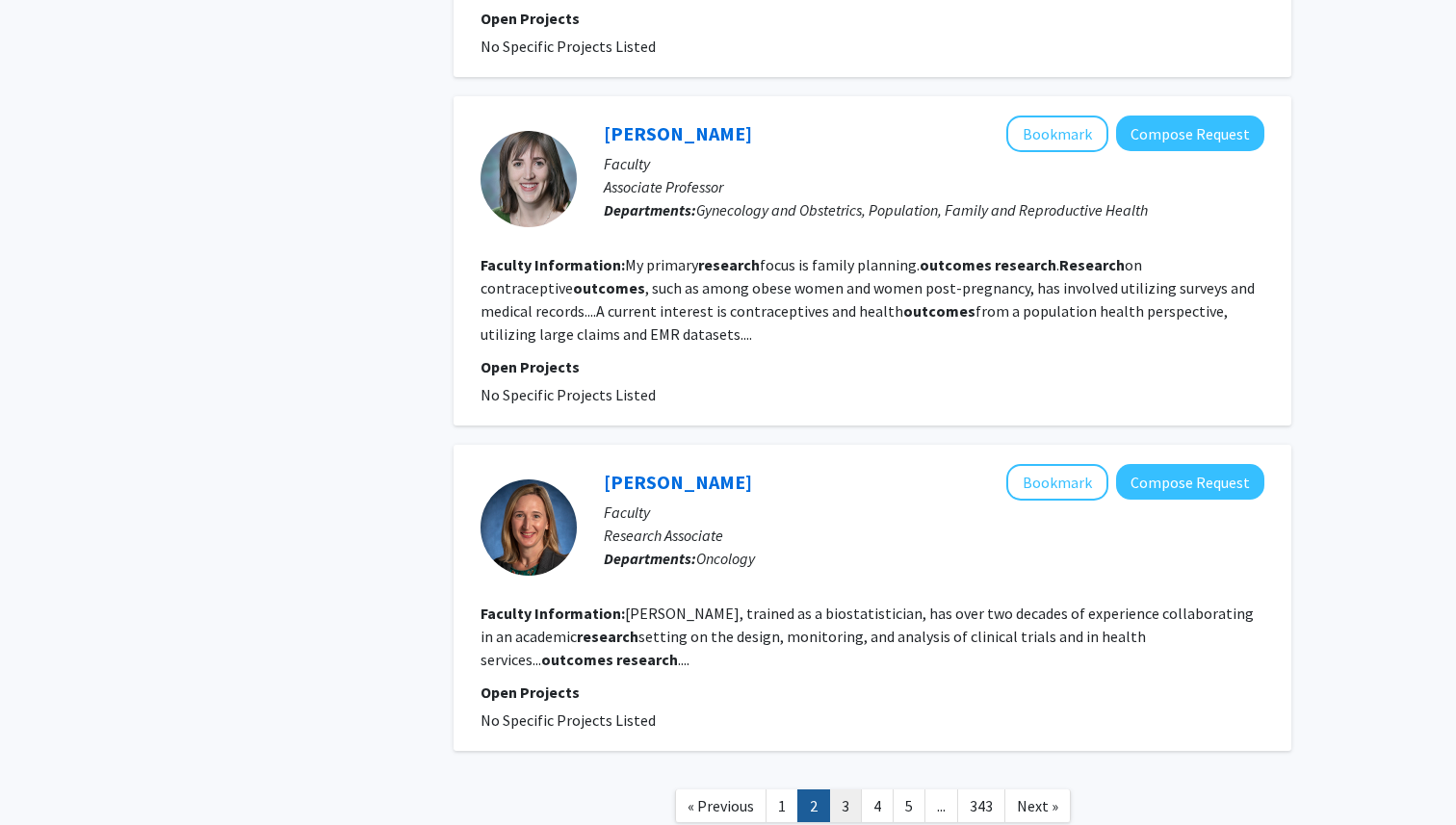 Image resolution: width=1456 pixels, height=825 pixels. Describe the element at coordinates (1191, 482) in the screenshot. I see `button: Compose Request to Amanda Blackford` at that location.